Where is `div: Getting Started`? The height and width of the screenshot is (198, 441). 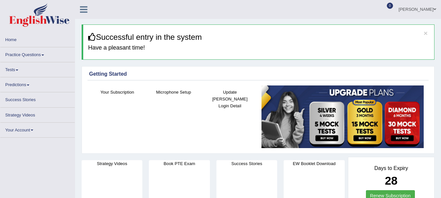 div: Getting Started is located at coordinates (258, 74).